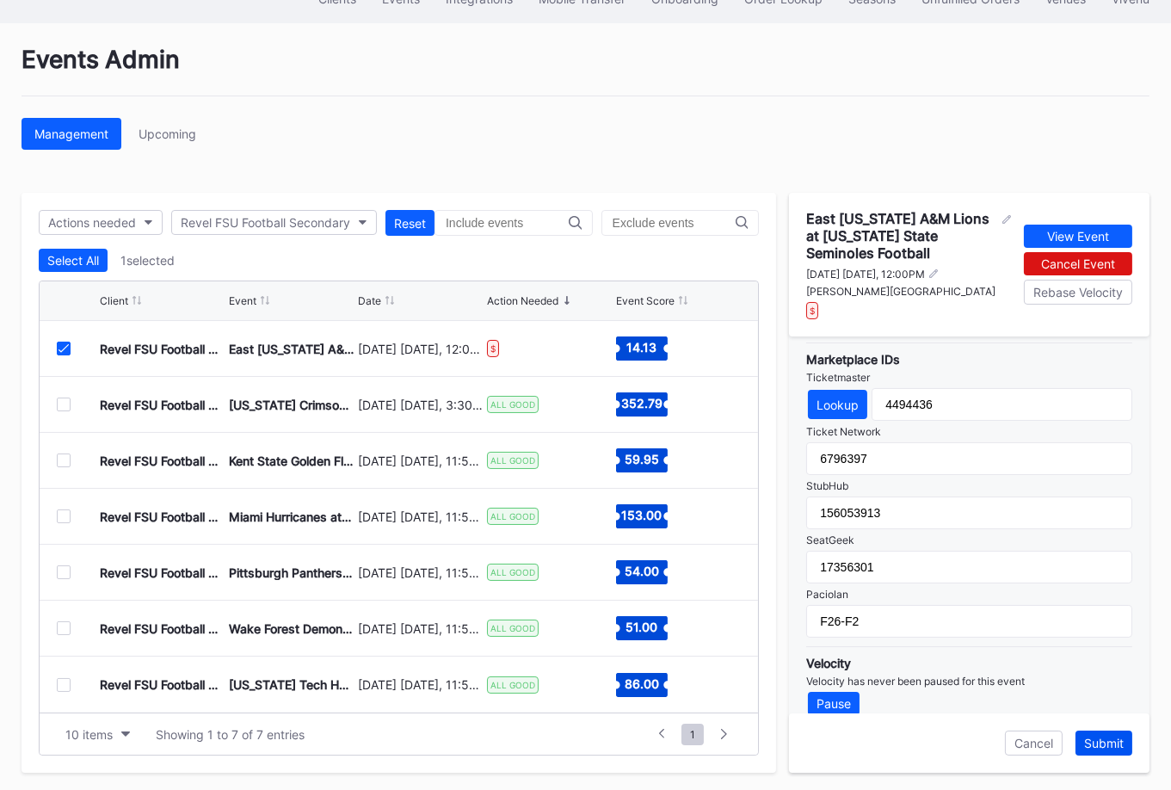  What do you see at coordinates (834, 703) in the screenshot?
I see `div: Pause` at bounding box center [834, 703].